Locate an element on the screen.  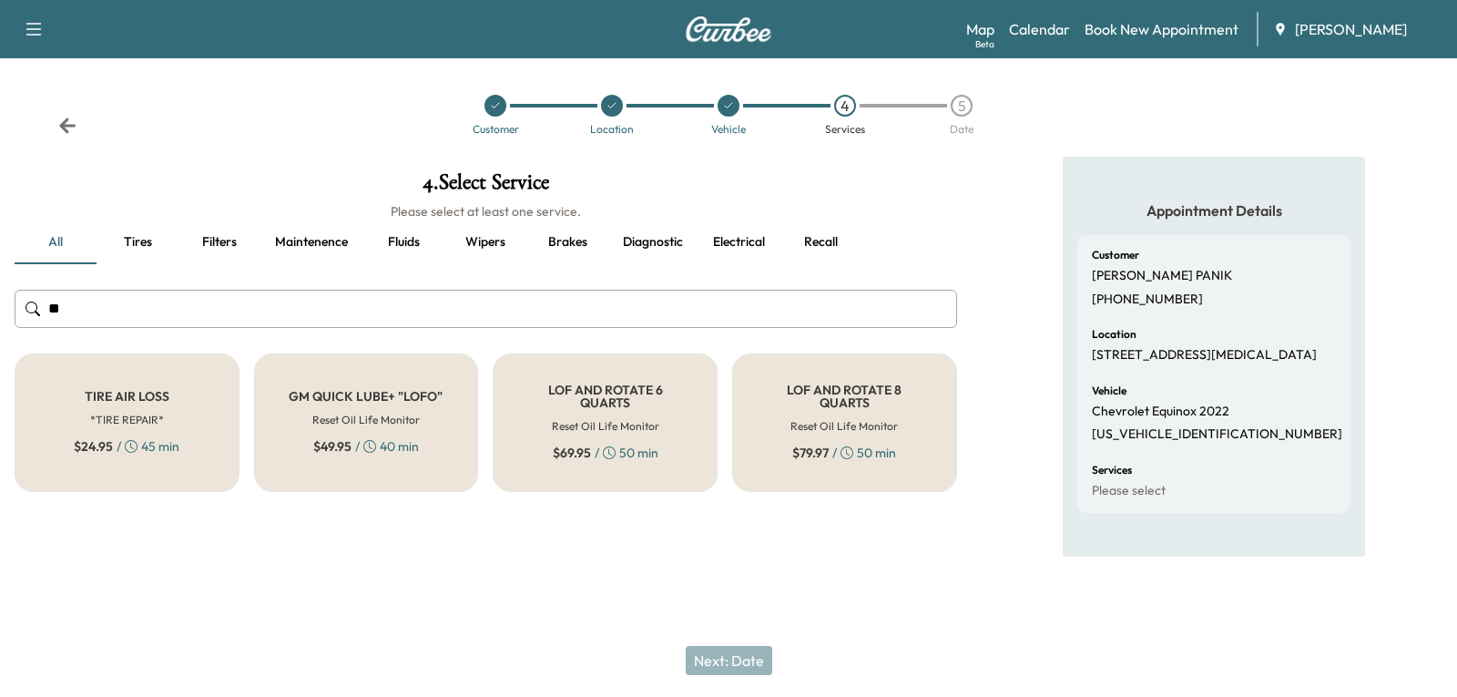
div: Location is located at coordinates (612, 129).